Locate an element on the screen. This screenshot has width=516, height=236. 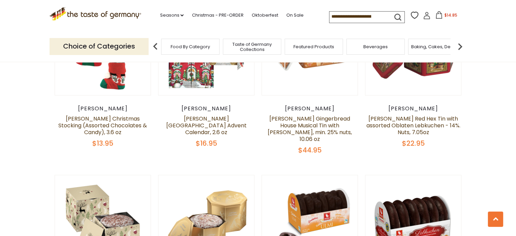
button: $14.85 is located at coordinates (446, 16).